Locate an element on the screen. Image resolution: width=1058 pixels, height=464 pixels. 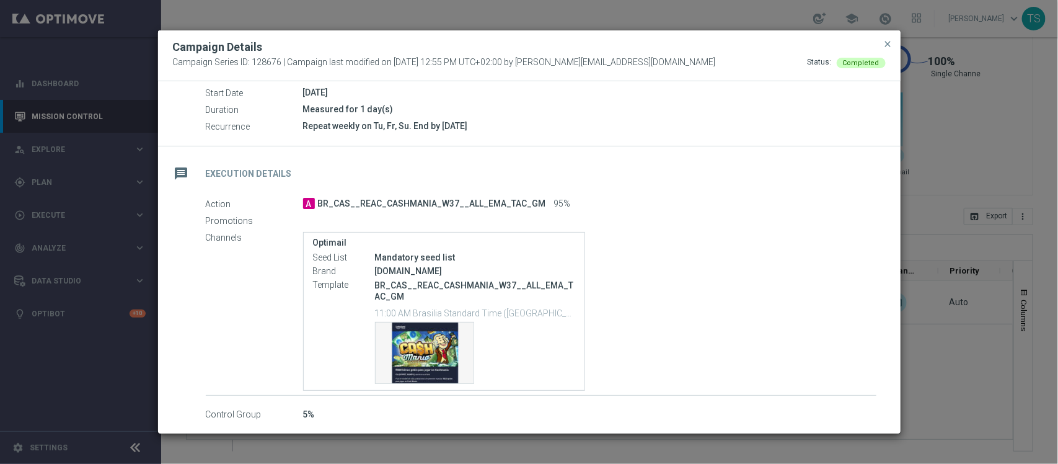
label: Control Group is located at coordinates (254, 415).